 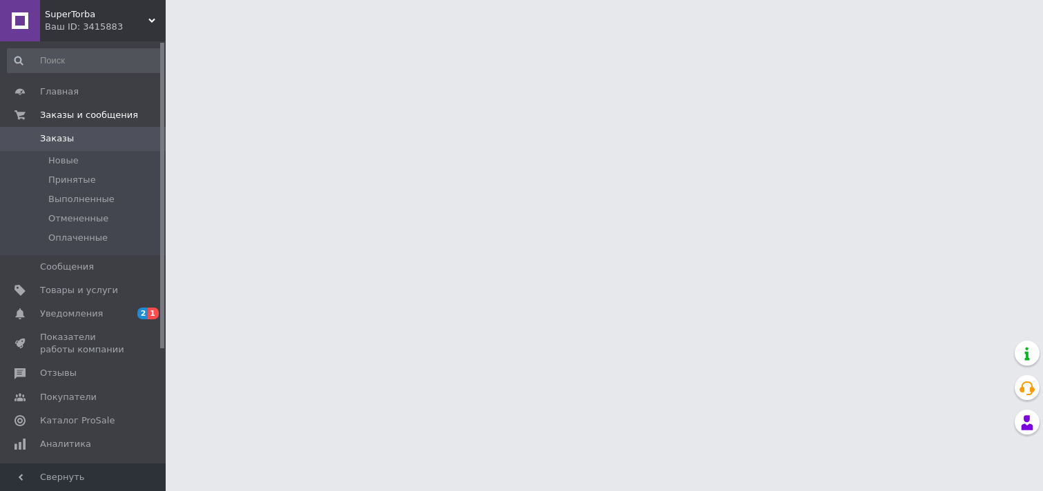 I want to click on span: Сообщения, so click(x=67, y=267).